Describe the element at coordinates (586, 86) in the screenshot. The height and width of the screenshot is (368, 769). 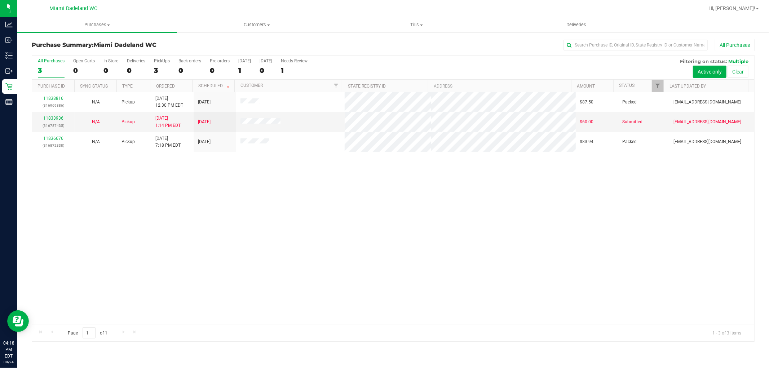
I see `a: Amount` at that location.